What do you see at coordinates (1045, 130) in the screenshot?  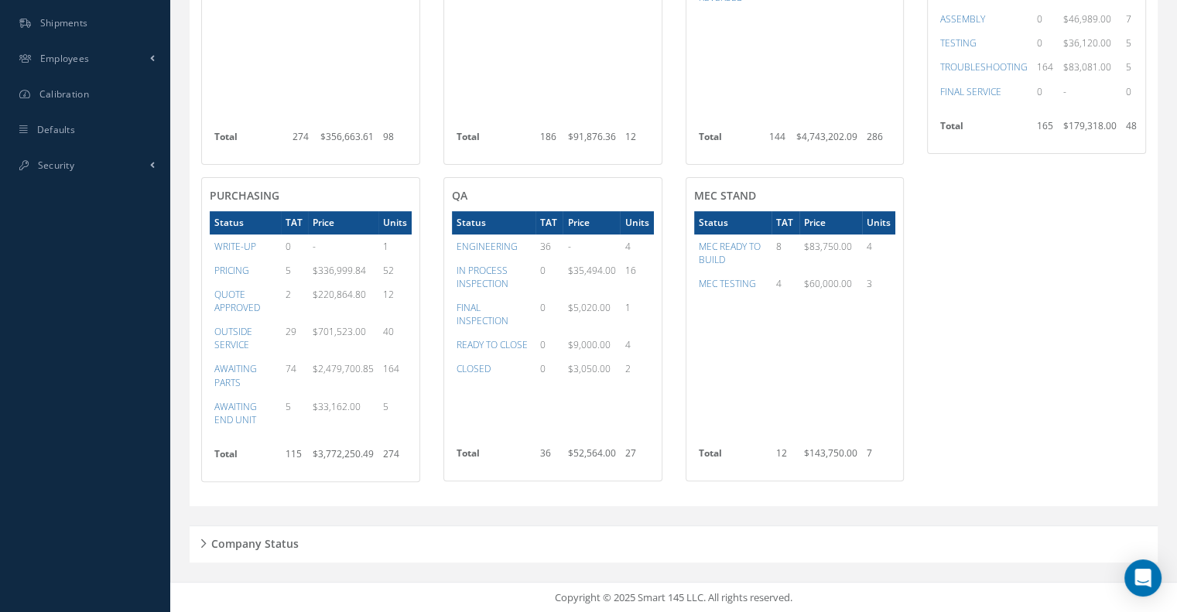 I see `td: 165` at bounding box center [1045, 130].